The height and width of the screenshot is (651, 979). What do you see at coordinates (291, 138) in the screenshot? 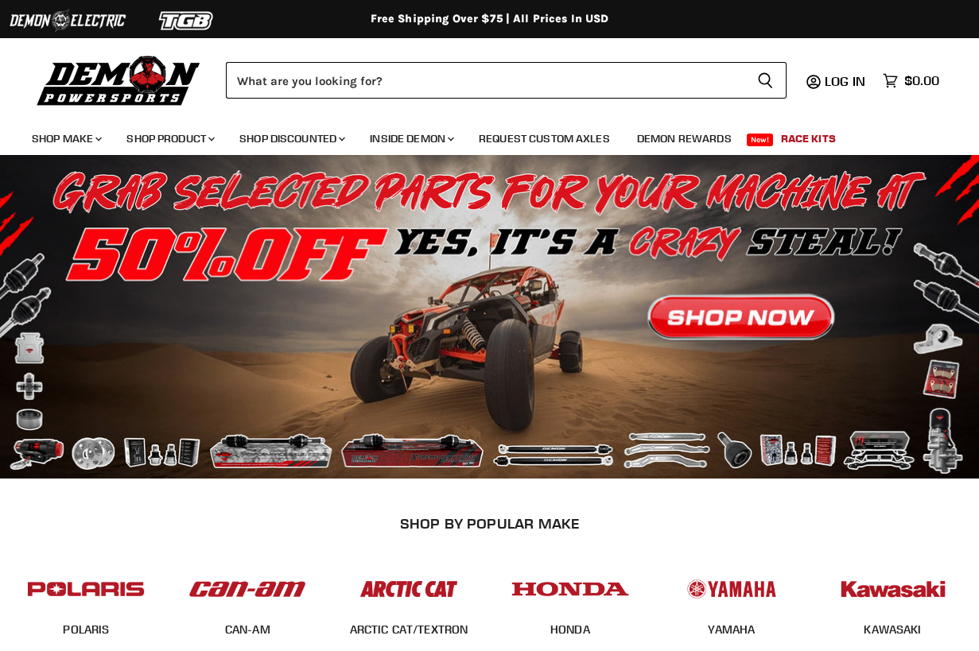
I see `a: Shop Discounted` at bounding box center [291, 138].